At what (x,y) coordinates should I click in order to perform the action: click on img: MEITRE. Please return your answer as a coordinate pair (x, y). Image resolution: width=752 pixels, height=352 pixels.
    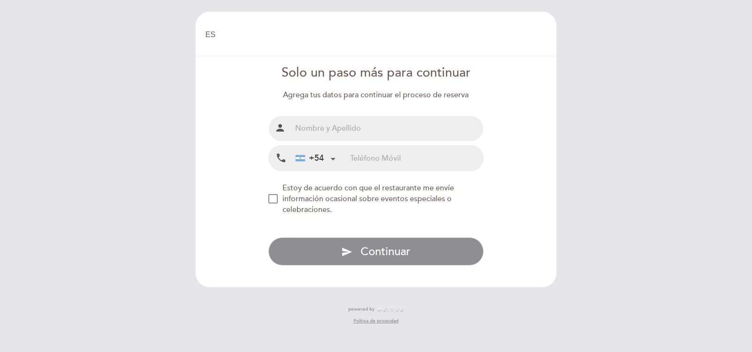
    Looking at the image, I should click on (390, 310).